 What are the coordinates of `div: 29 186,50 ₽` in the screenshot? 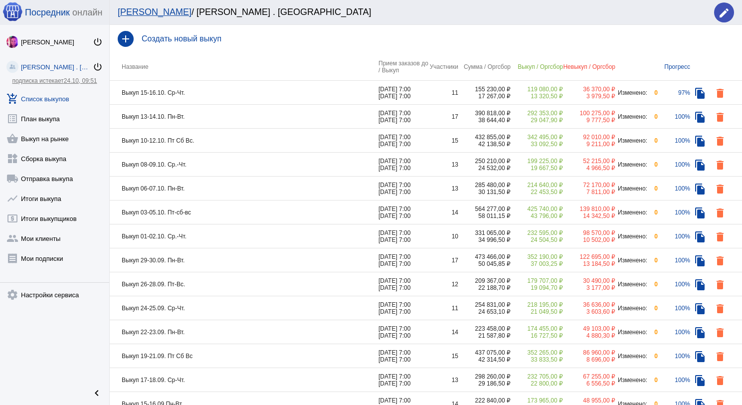 It's located at (484, 384).